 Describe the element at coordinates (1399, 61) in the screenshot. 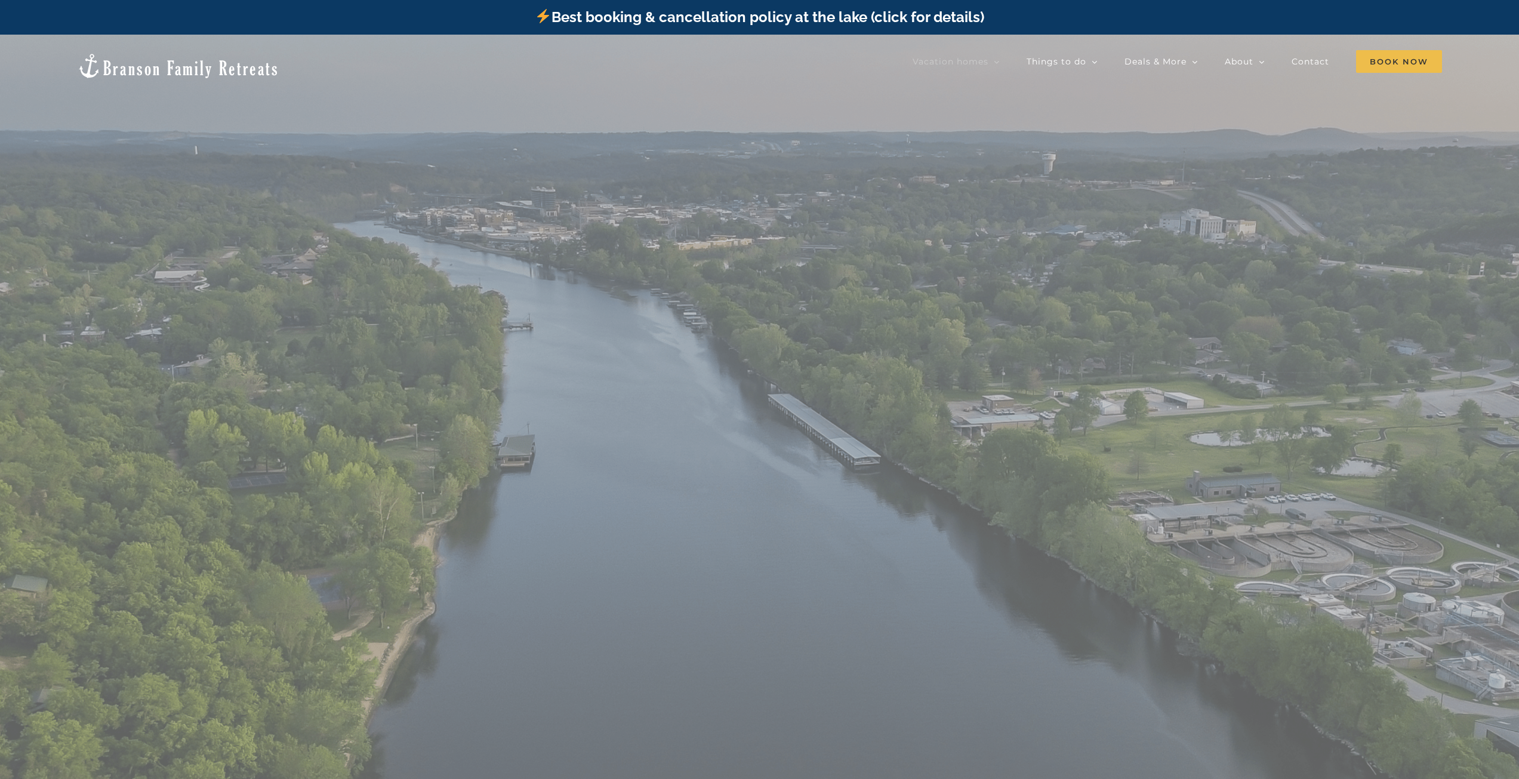

I see `a: Book Now` at that location.